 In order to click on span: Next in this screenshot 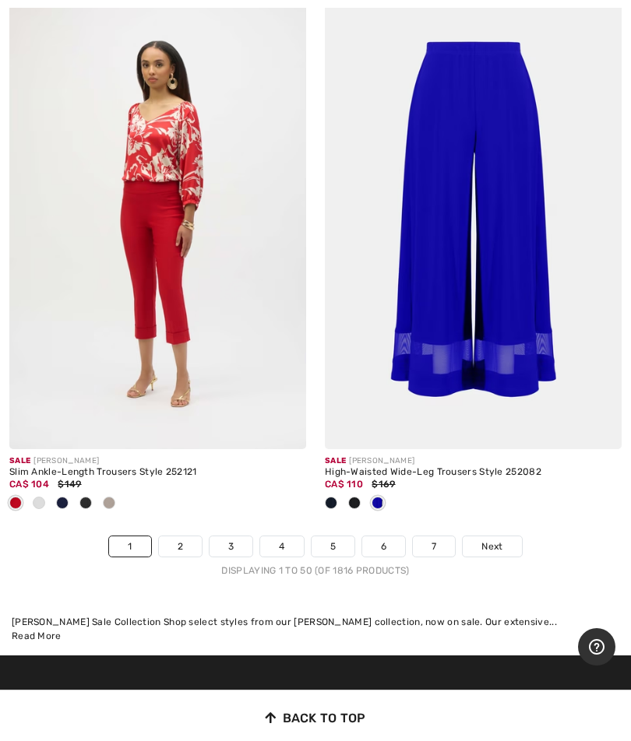, I will do `click(491, 547)`.